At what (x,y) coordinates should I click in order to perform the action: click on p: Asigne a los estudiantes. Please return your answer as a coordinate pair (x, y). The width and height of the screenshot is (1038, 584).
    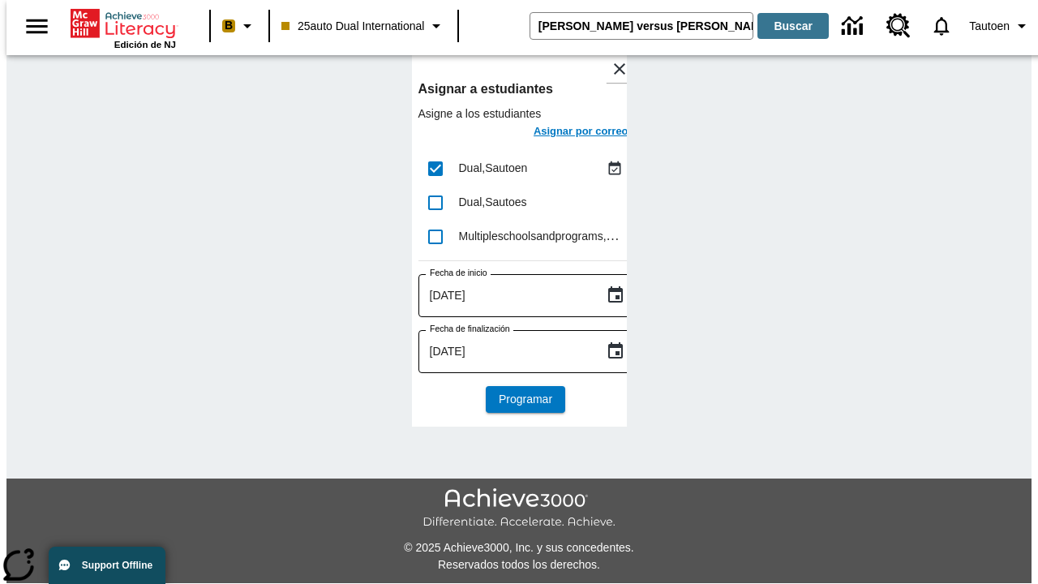
    Looking at the image, I should click on (526, 114).